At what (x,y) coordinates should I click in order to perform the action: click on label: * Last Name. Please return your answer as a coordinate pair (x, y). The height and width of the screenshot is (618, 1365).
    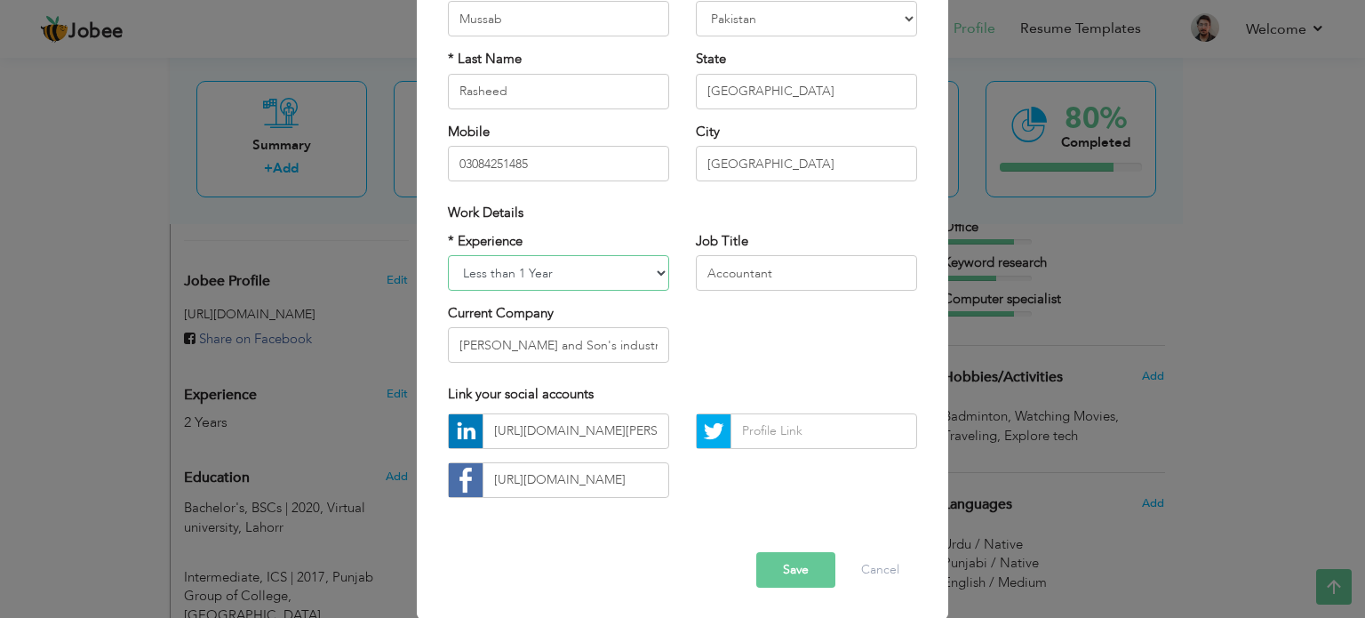
    Looking at the image, I should click on (484, 59).